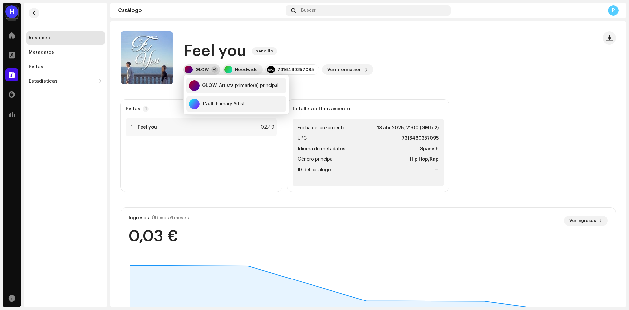 The height and width of the screenshot is (310, 629). Describe the element at coordinates (267, 127) in the screenshot. I see `div: 02:49` at that location.